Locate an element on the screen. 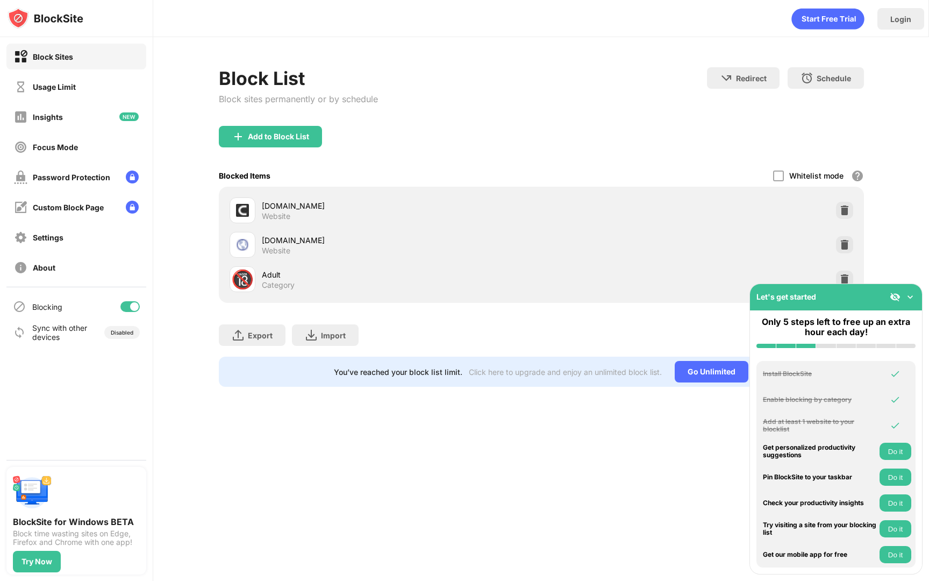 The width and height of the screenshot is (929, 581). div: Insights is located at coordinates (48, 117).